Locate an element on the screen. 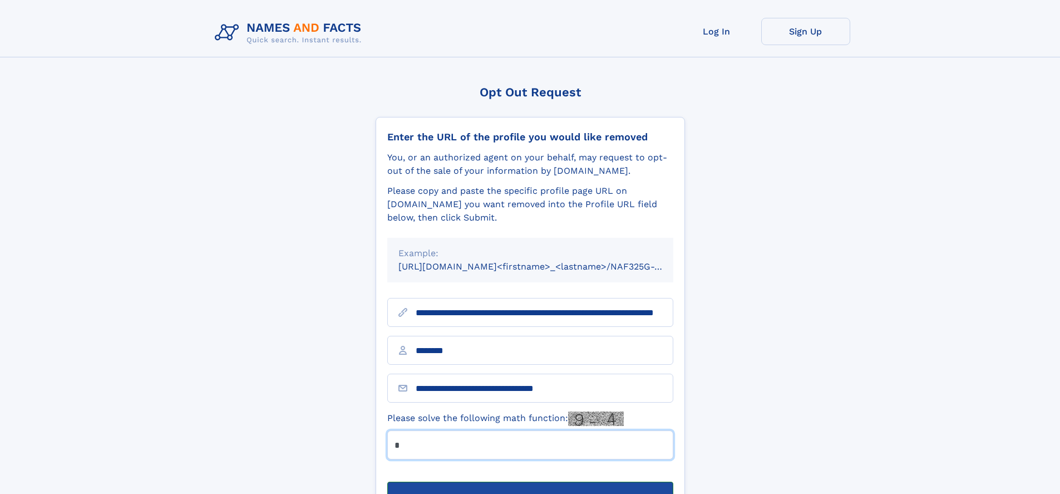 This screenshot has width=1060, height=494. div: Enter the URL of the profile you would like removed is located at coordinates (530, 137).